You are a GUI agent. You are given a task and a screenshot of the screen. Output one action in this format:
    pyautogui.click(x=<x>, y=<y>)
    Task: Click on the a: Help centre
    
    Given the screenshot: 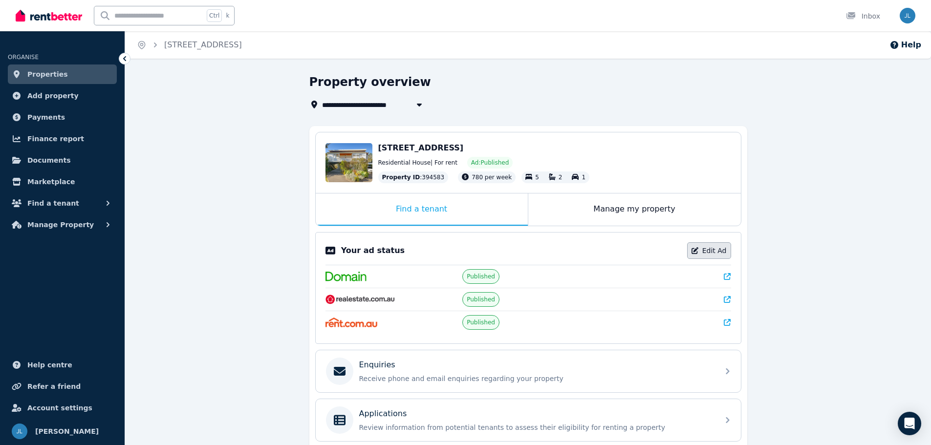 What is the action you would take?
    pyautogui.click(x=62, y=365)
    